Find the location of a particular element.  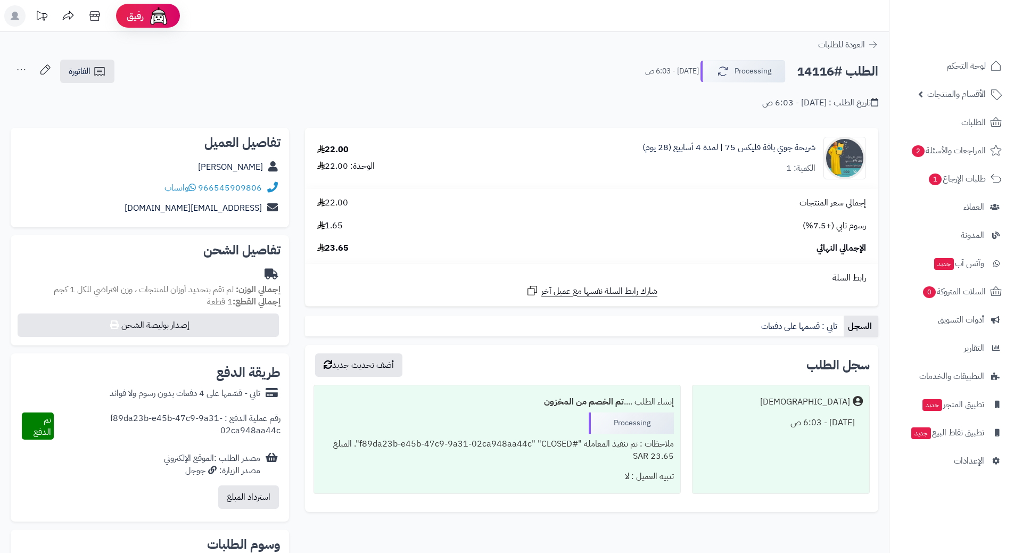

a: المراجعات والأسئلة2 is located at coordinates (952, 151).